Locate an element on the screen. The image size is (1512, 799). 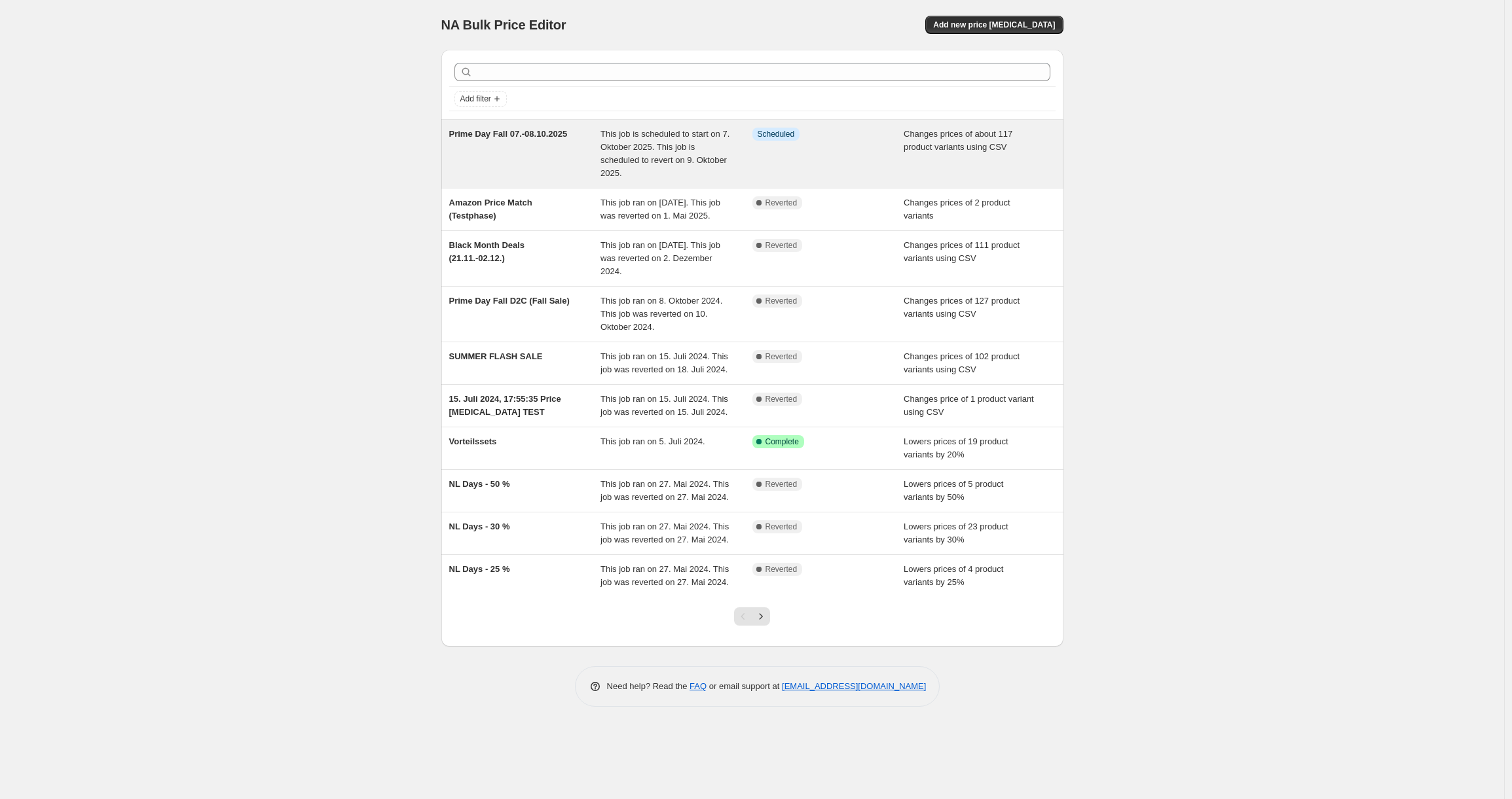
span: This job ran on 15. Juli 2024. This job was reverted on 15. Juli 2024. is located at coordinates (664, 405).